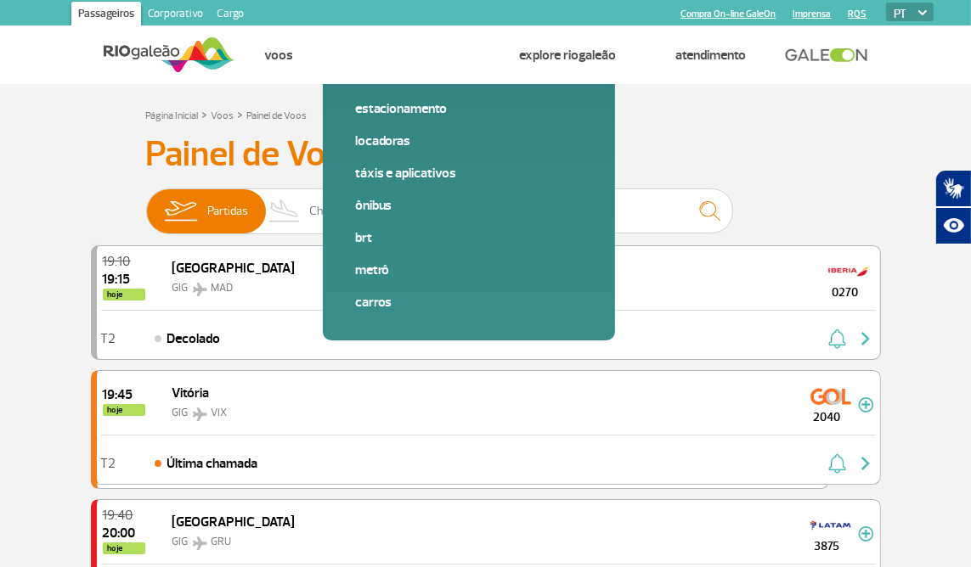  What do you see at coordinates (469, 109) in the screenshot?
I see `a: Estacionamento` at bounding box center [469, 109].